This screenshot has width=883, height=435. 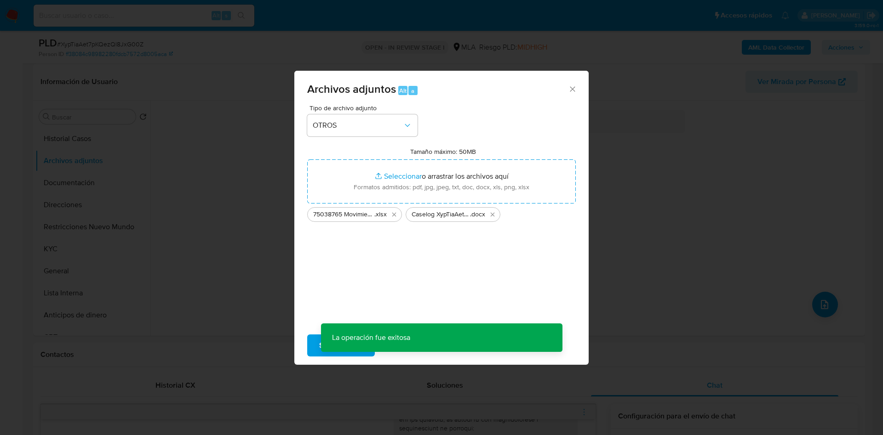 What do you see at coordinates (343, 215) in the screenshot?
I see `span: 75038765 Movimientos` at bounding box center [343, 215].